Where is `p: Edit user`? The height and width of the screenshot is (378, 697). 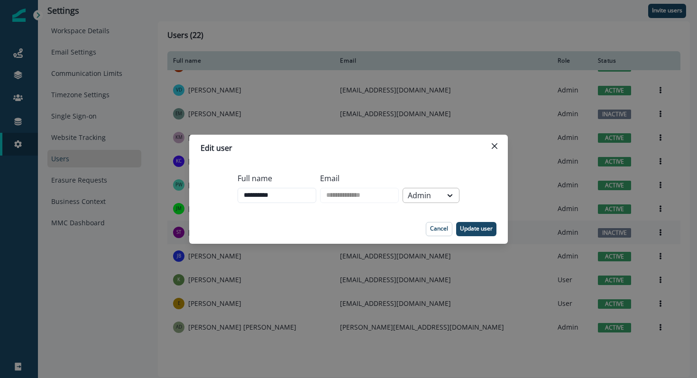
p: Edit user is located at coordinates (216, 148).